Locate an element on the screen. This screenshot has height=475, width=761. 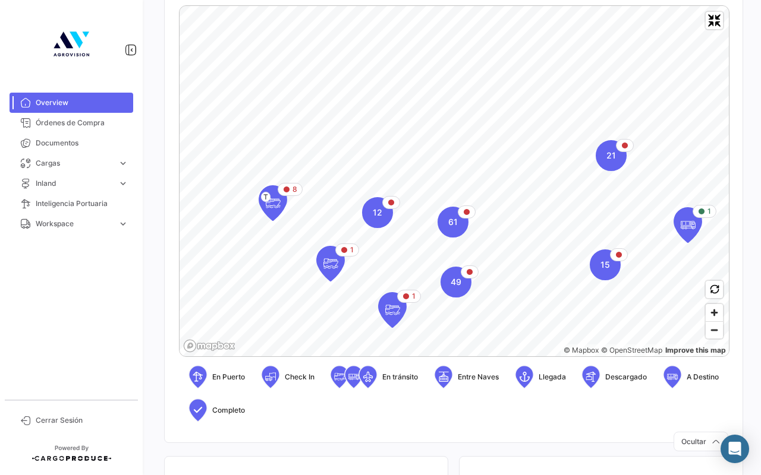
span: Zoom in is located at coordinates (714, 313).